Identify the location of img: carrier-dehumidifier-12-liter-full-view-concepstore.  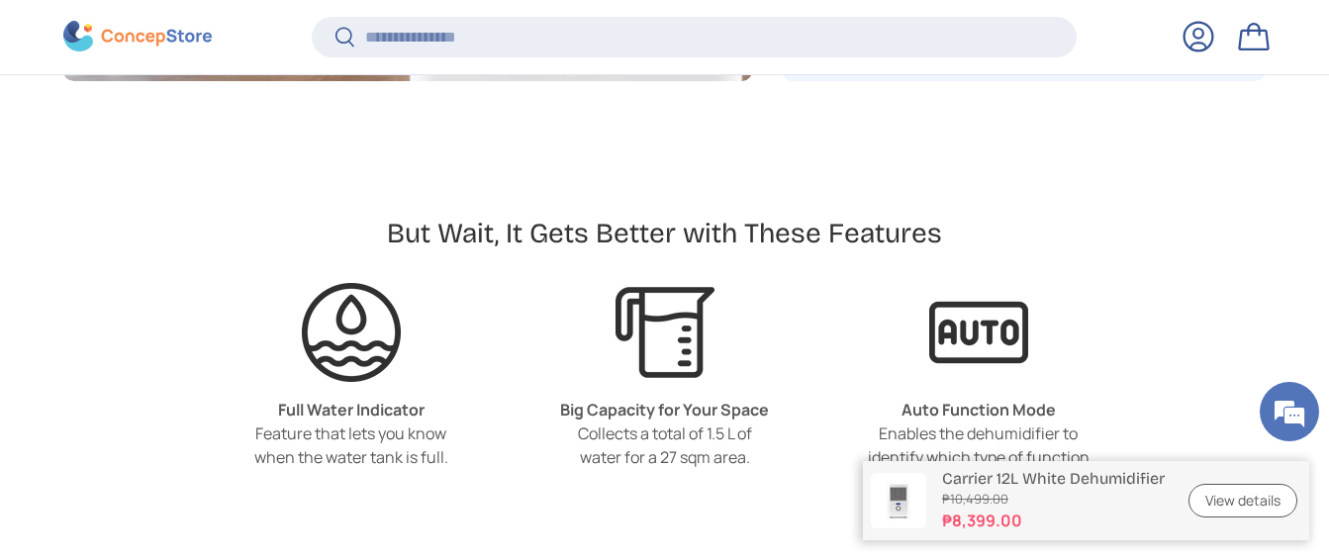
(898, 501).